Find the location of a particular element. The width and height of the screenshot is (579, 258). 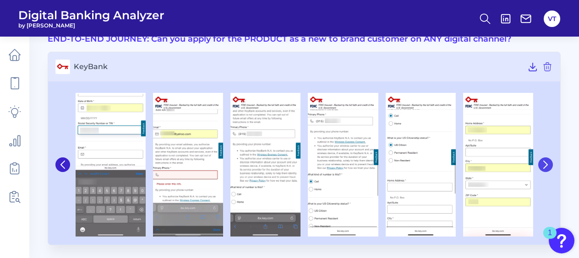

button: Open Resource Center, 1 new notification is located at coordinates (562, 241).